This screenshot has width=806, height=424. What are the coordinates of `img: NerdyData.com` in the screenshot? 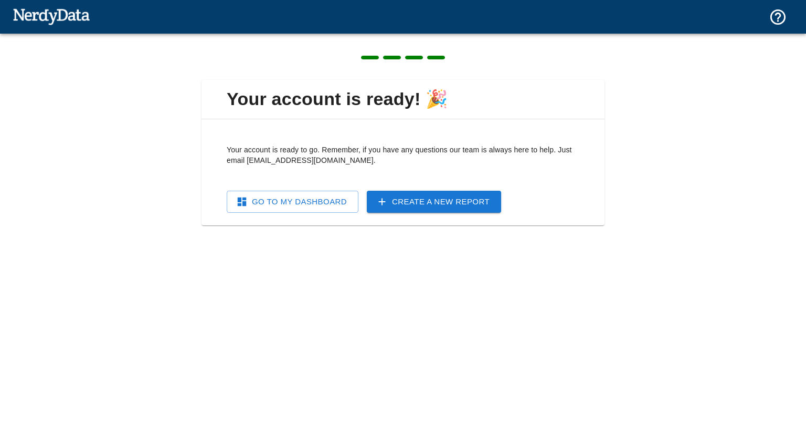 It's located at (51, 16).